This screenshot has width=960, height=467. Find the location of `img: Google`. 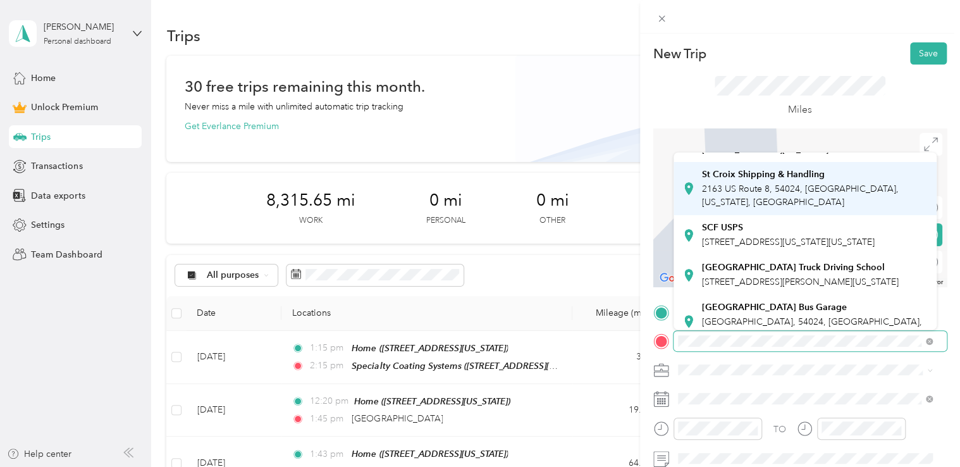

img: Google is located at coordinates (678, 278).